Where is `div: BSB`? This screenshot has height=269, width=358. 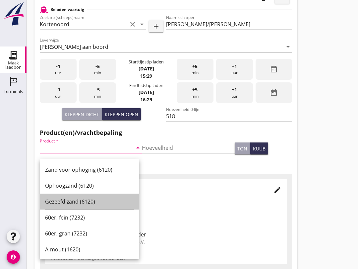
div: BSB is located at coordinates (157, 194).